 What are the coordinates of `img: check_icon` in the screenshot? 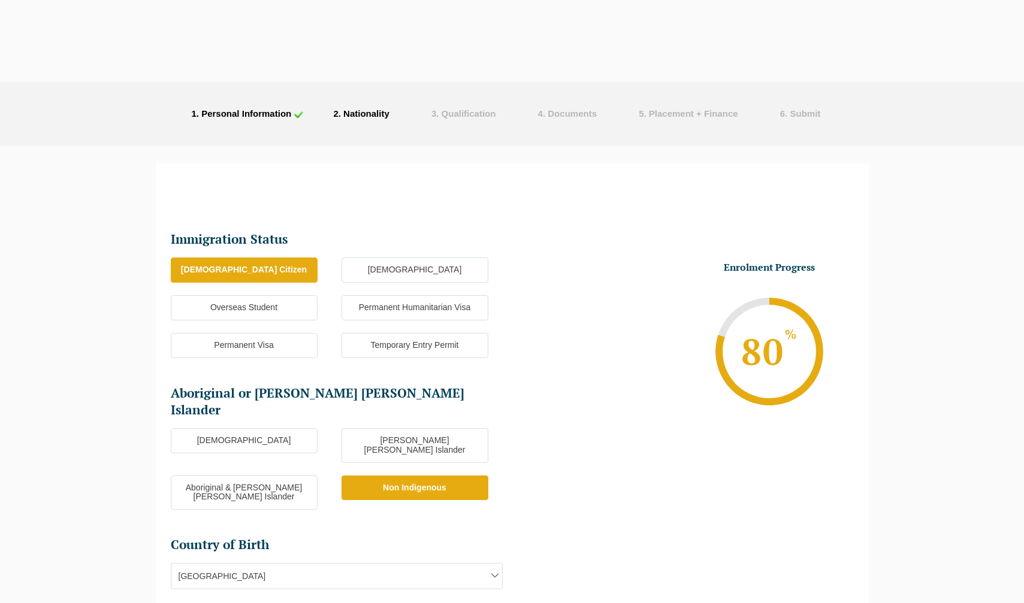 It's located at (298, 114).